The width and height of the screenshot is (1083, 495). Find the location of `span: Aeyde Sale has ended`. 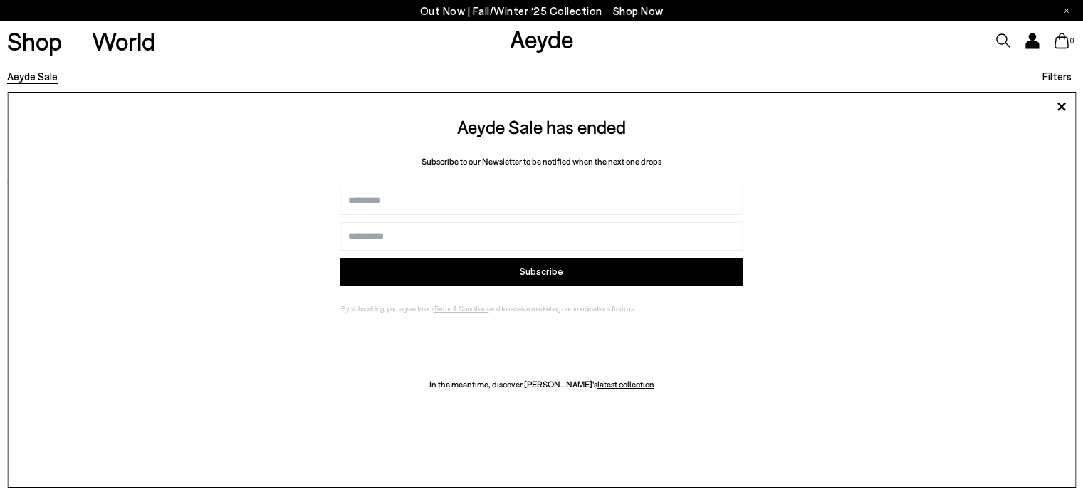

span: Aeyde Sale has ended is located at coordinates (541, 126).